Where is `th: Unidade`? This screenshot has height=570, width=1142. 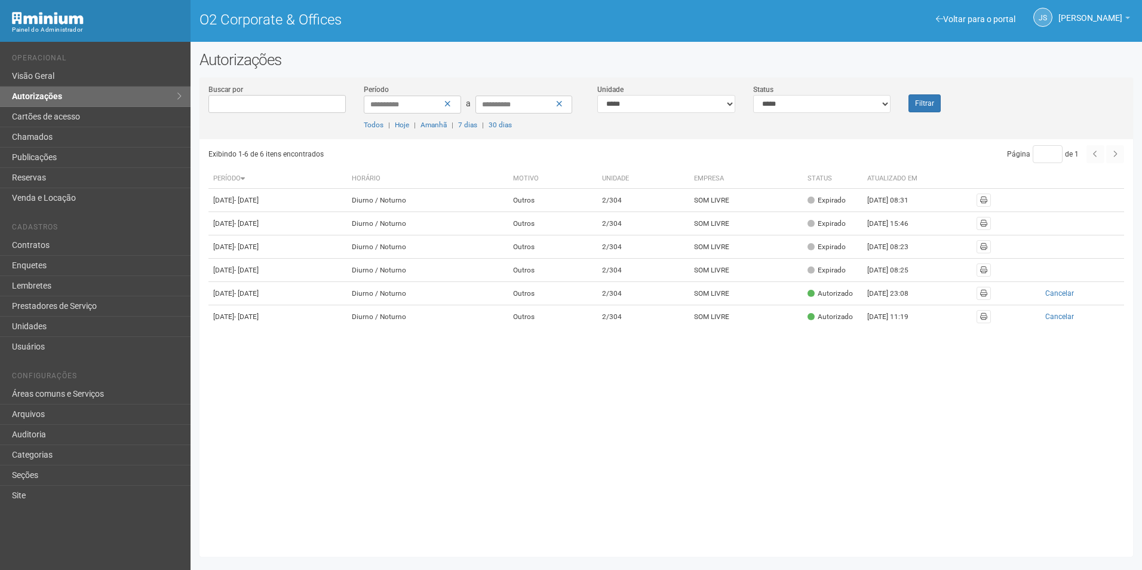 th: Unidade is located at coordinates (643, 179).